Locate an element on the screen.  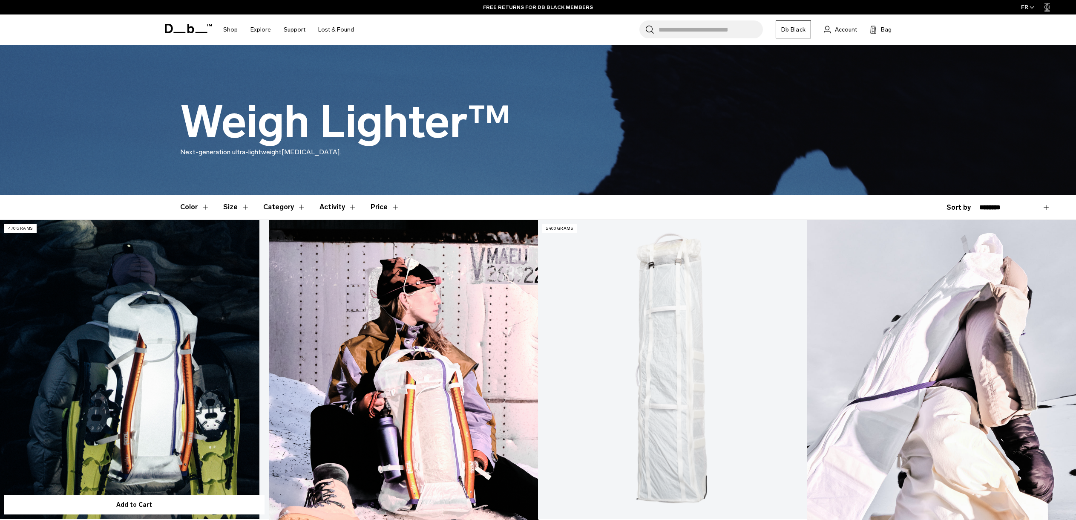
button: Toggle Price is located at coordinates (385, 207).